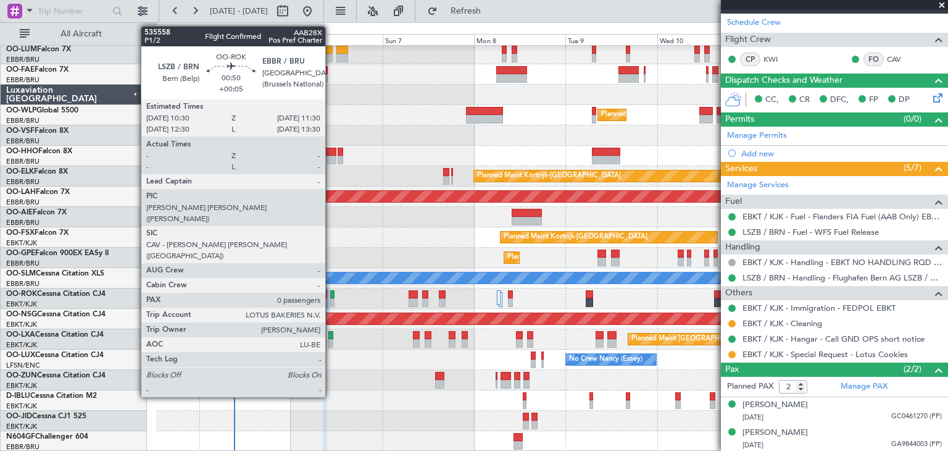 The height and width of the screenshot is (451, 948). What do you see at coordinates (732, 369) in the screenshot?
I see `span: Pax` at bounding box center [732, 369].